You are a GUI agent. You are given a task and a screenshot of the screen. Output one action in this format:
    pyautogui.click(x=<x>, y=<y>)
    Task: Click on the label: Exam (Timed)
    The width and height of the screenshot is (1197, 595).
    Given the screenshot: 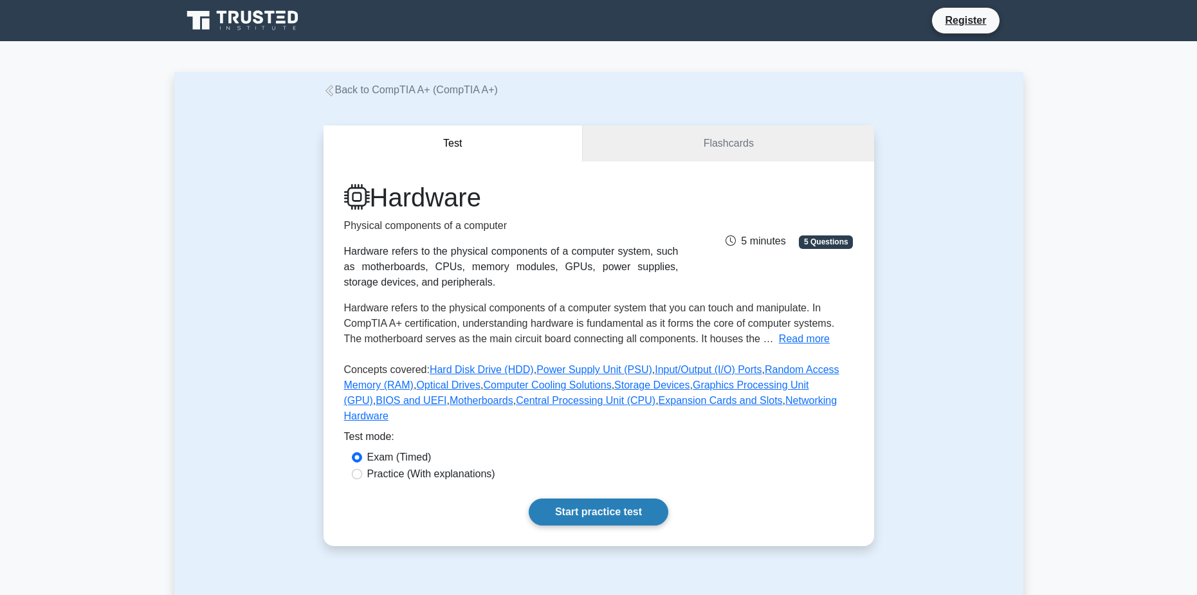 What is the action you would take?
    pyautogui.click(x=400, y=457)
    